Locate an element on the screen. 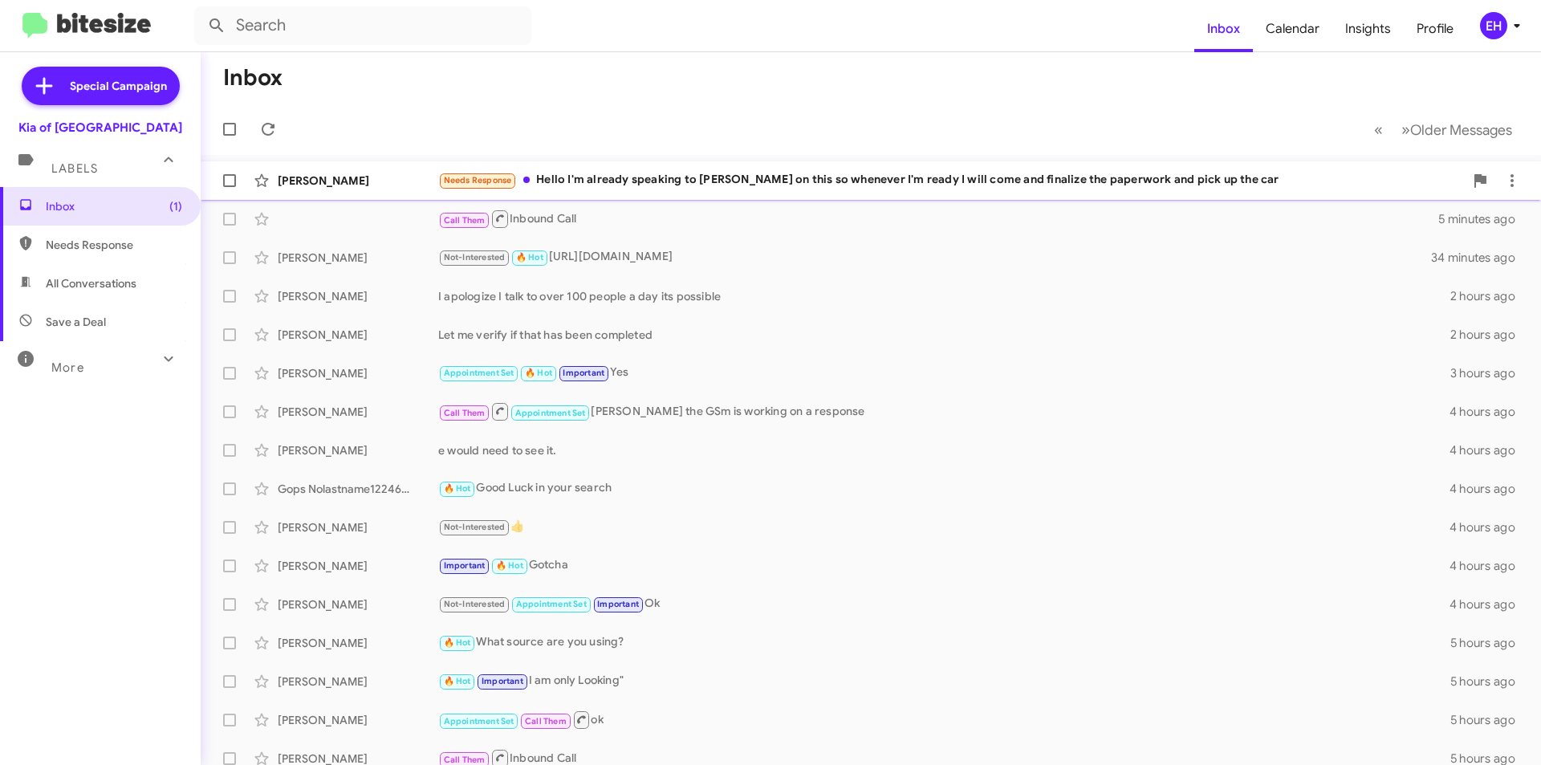  div: Let me verify if that has been completed is located at coordinates (944, 335).